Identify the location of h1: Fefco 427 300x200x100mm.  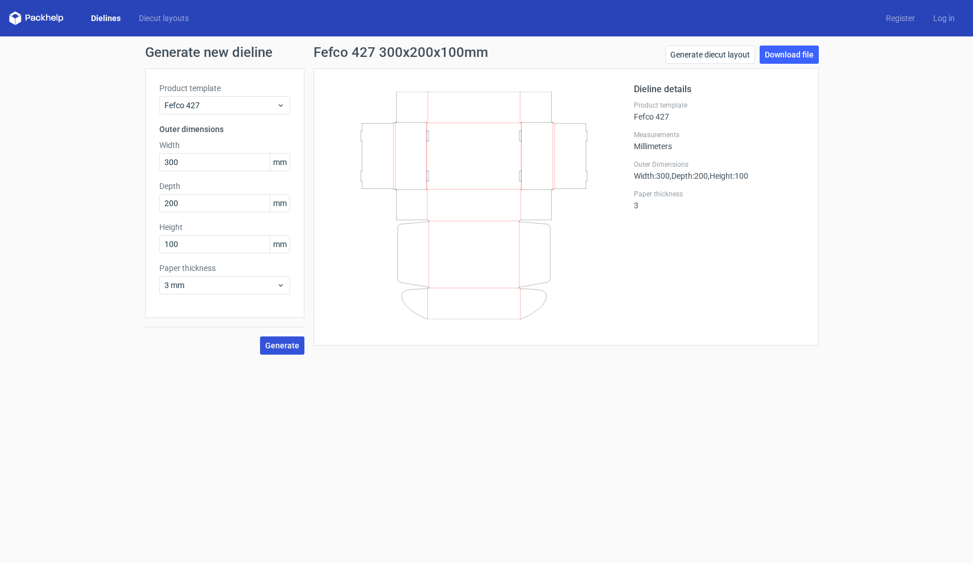
(401, 52).